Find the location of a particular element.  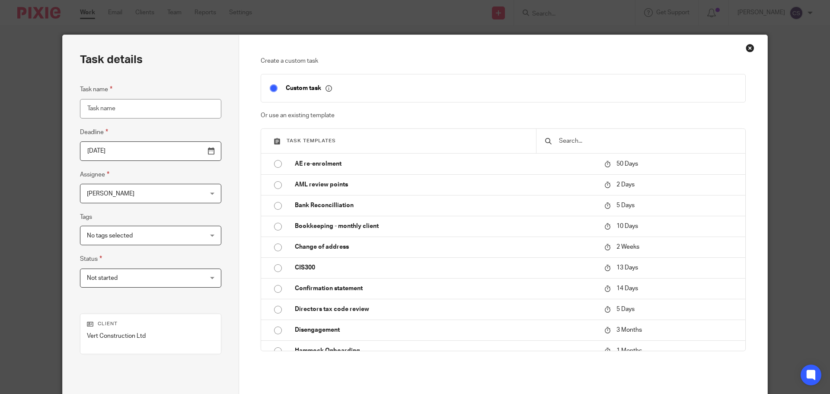

p: Or use an existing template is located at coordinates (503, 115).